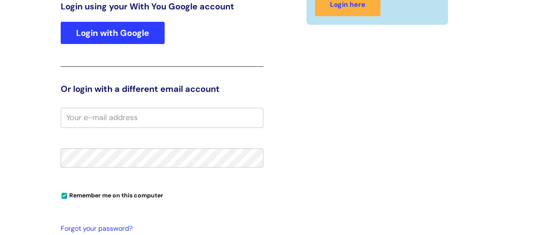  I want to click on label: Remember me on this computer, so click(112, 194).